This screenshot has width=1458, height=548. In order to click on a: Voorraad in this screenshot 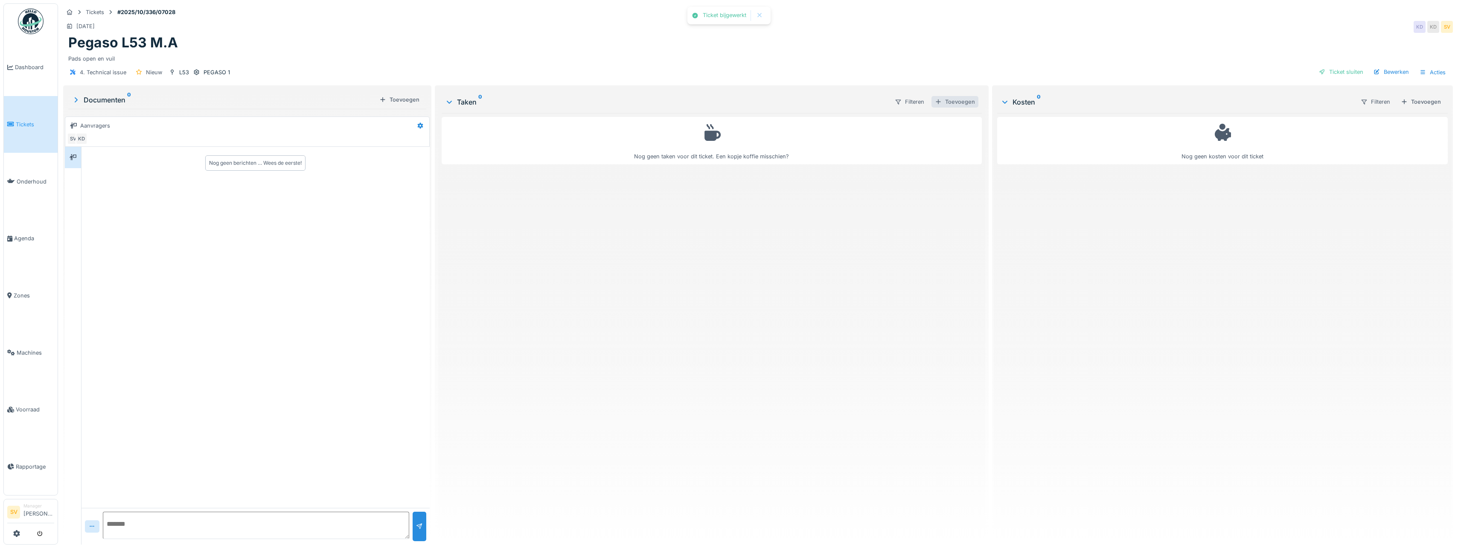, I will do `click(31, 410)`.